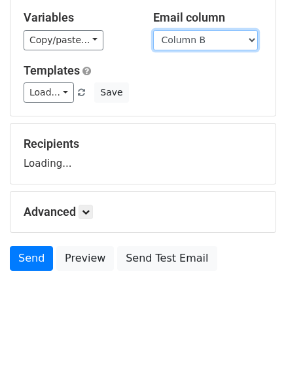 This screenshot has height=382, width=286. Describe the element at coordinates (79, 18) in the screenshot. I see `h5: Variables` at that location.